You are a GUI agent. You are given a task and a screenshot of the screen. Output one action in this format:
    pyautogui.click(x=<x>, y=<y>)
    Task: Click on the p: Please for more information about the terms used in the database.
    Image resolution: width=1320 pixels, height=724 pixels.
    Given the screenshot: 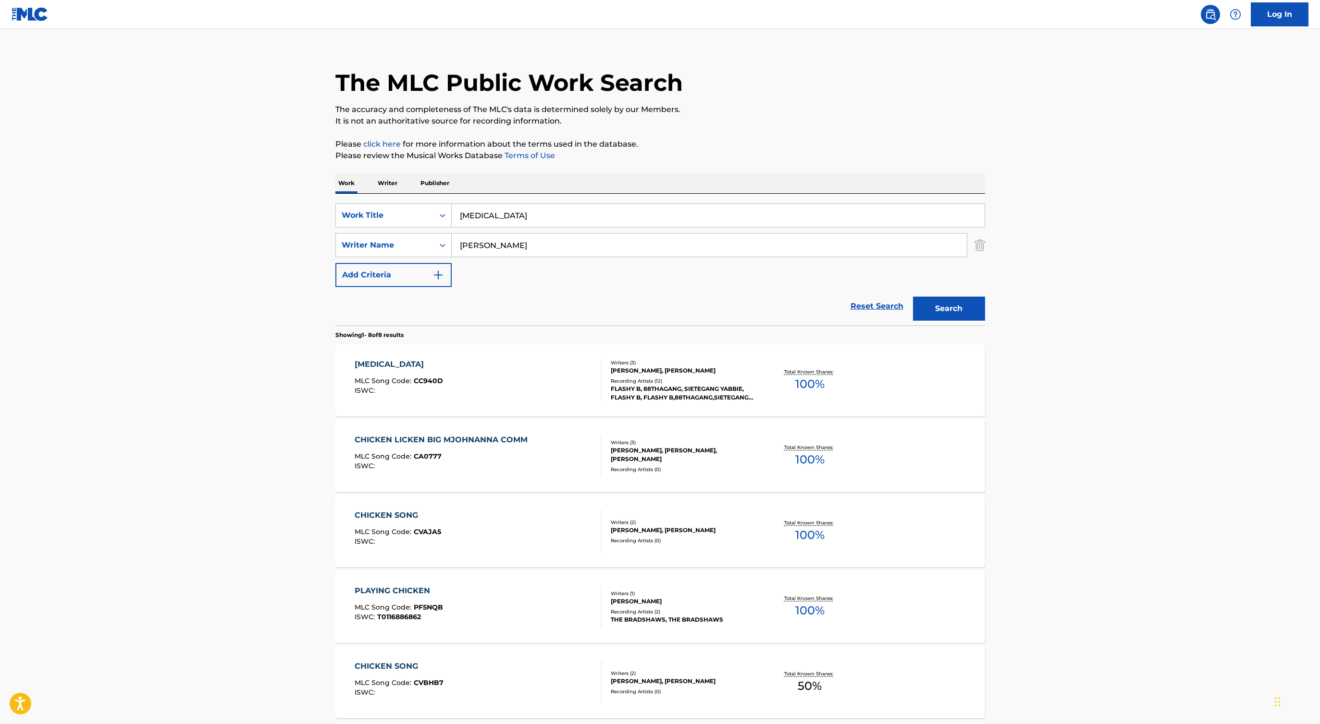 What is the action you would take?
    pyautogui.click(x=660, y=144)
    